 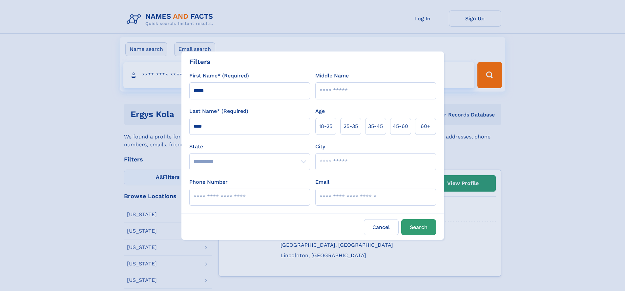 What do you see at coordinates (400, 126) in the screenshot?
I see `span: 45‑60` at bounding box center [400, 126].